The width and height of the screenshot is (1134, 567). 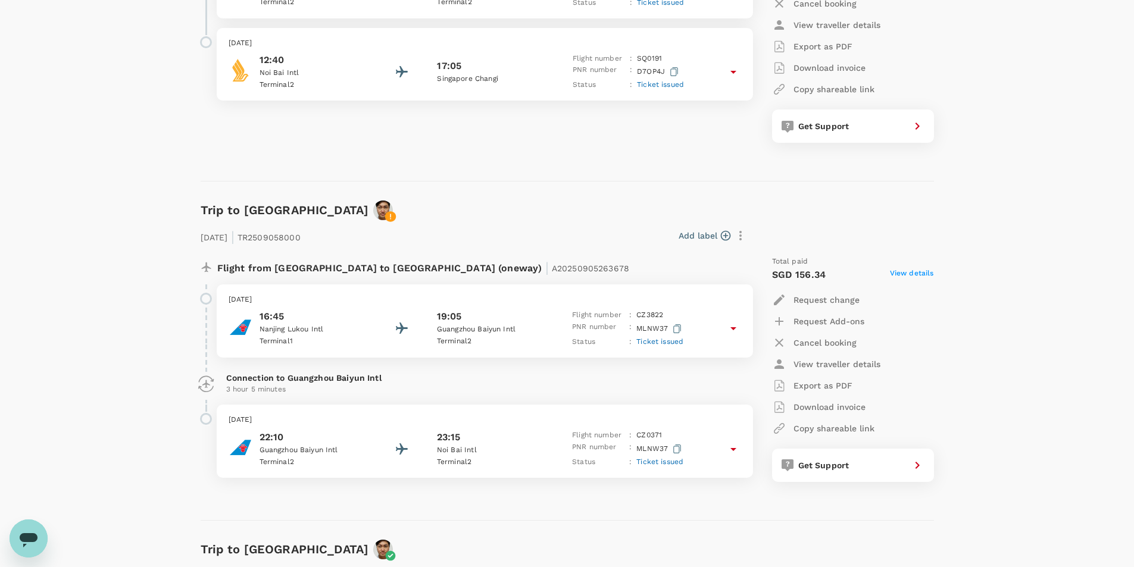 I want to click on p: Request change, so click(x=826, y=300).